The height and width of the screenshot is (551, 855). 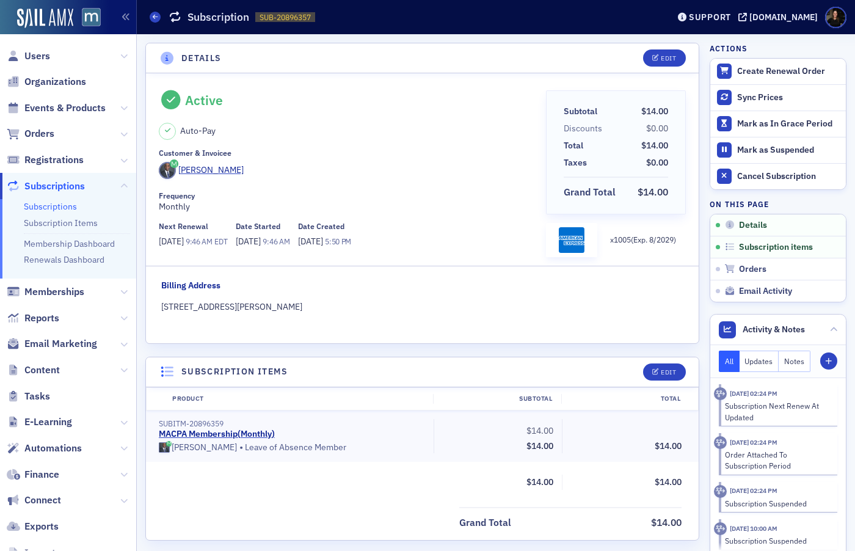 What do you see at coordinates (28, 396) in the screenshot?
I see `a: Tasks` at bounding box center [28, 396].